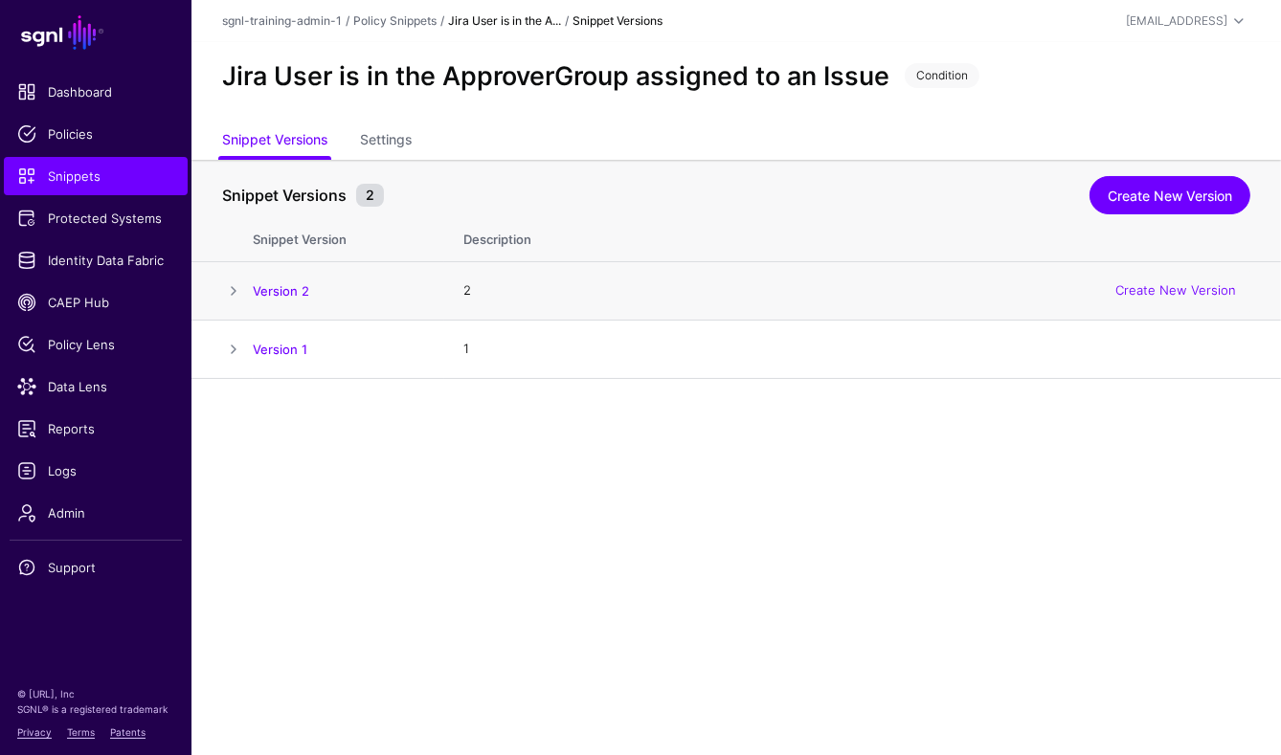  What do you see at coordinates (96, 345) in the screenshot?
I see `a: Policy Lens` at bounding box center [96, 345].